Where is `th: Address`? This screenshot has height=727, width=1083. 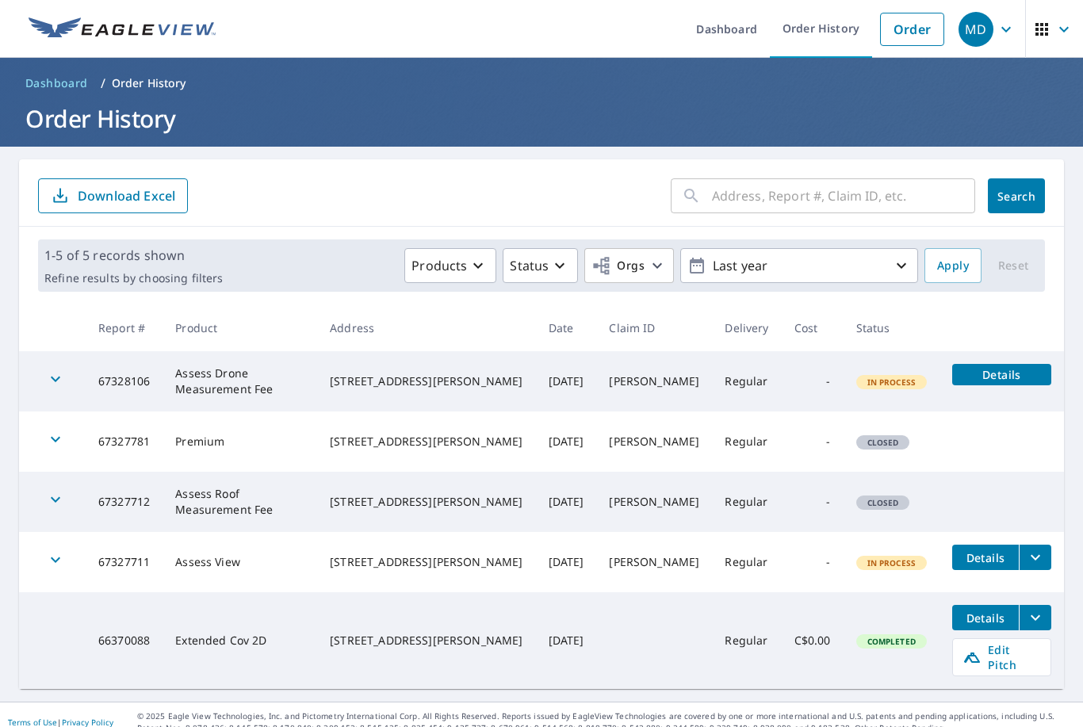
th: Address is located at coordinates (426, 327).